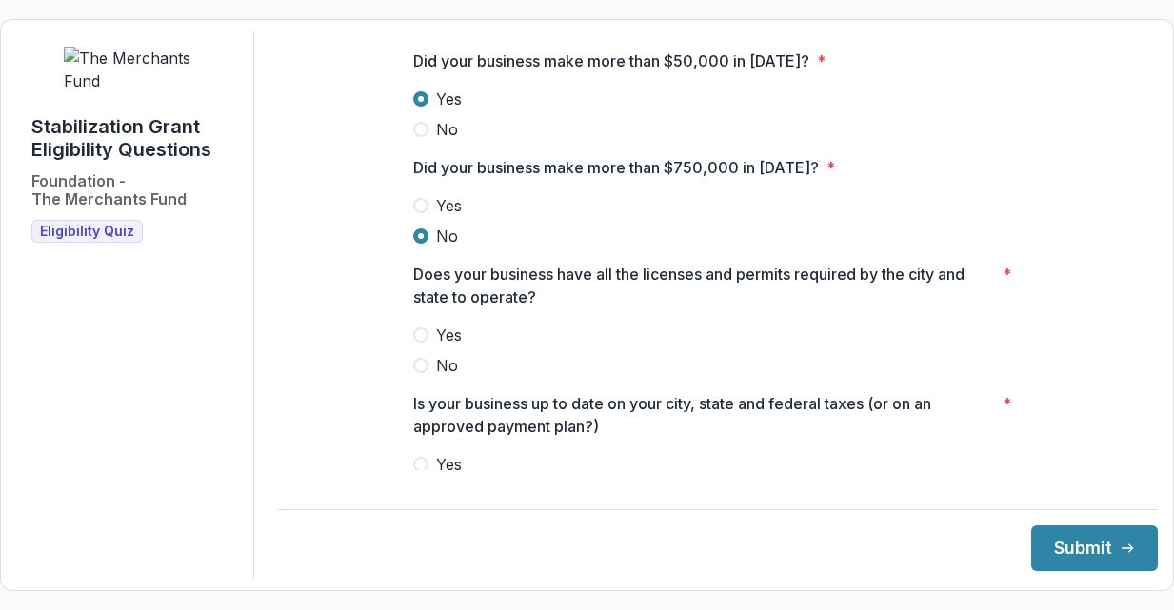  Describe the element at coordinates (1094, 548) in the screenshot. I see `button: Submit` at that location.